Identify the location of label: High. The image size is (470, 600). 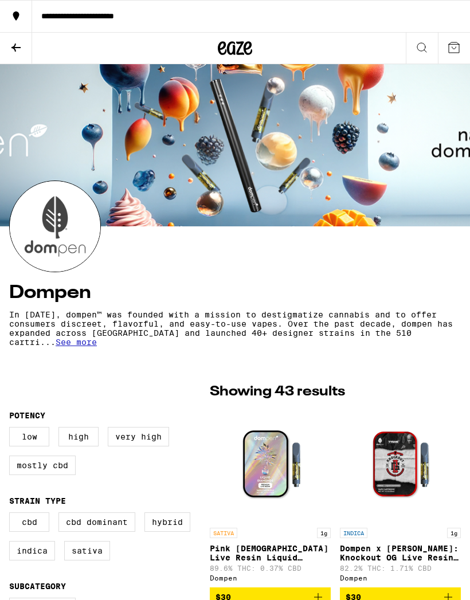
(79, 437).